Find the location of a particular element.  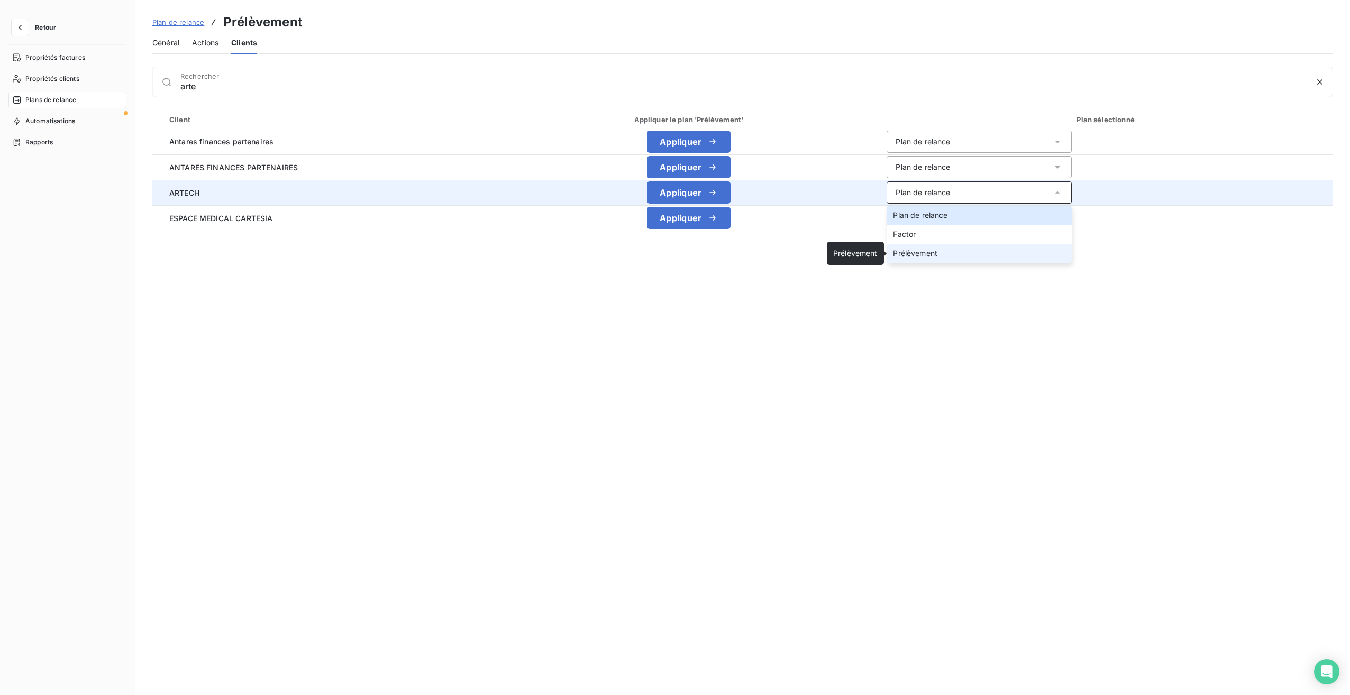

a: Propriétés factures is located at coordinates (67, 58).